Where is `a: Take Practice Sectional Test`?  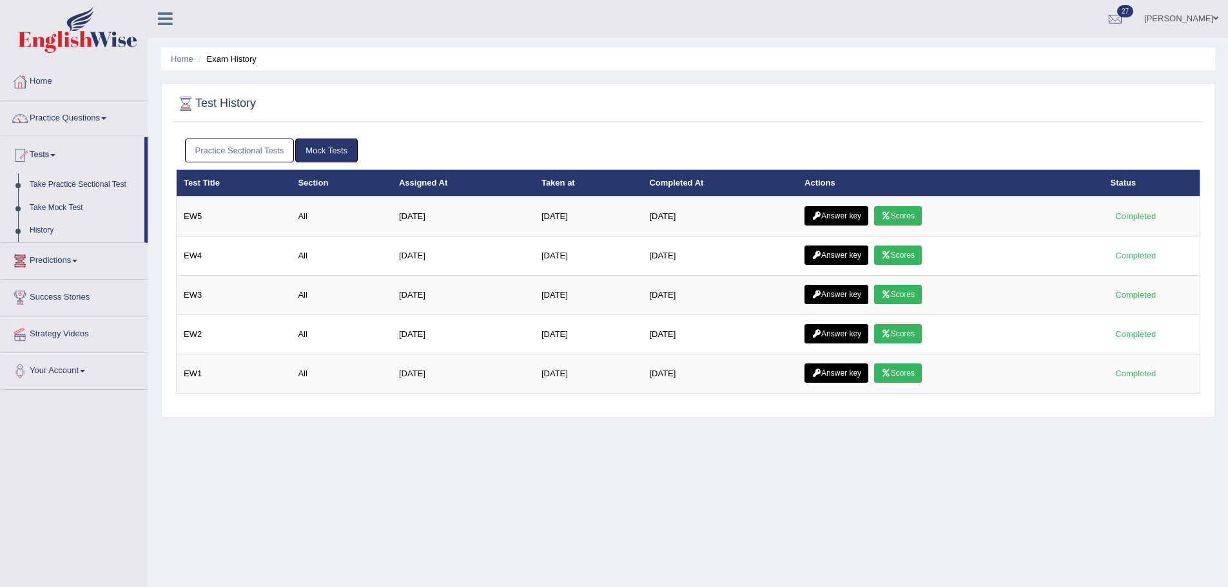
a: Take Practice Sectional Test is located at coordinates (84, 185).